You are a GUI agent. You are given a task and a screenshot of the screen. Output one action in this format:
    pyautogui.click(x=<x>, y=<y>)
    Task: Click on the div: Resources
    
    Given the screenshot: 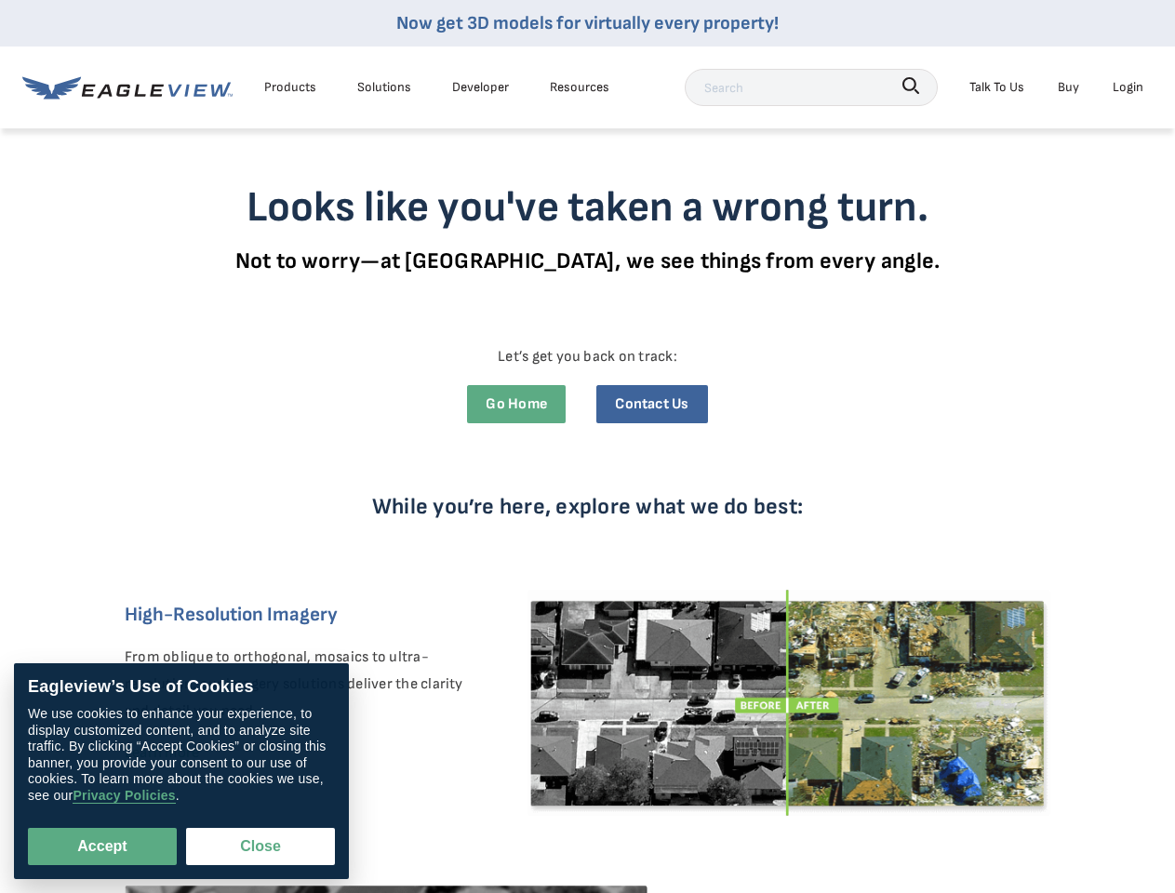 What is the action you would take?
    pyautogui.click(x=580, y=87)
    